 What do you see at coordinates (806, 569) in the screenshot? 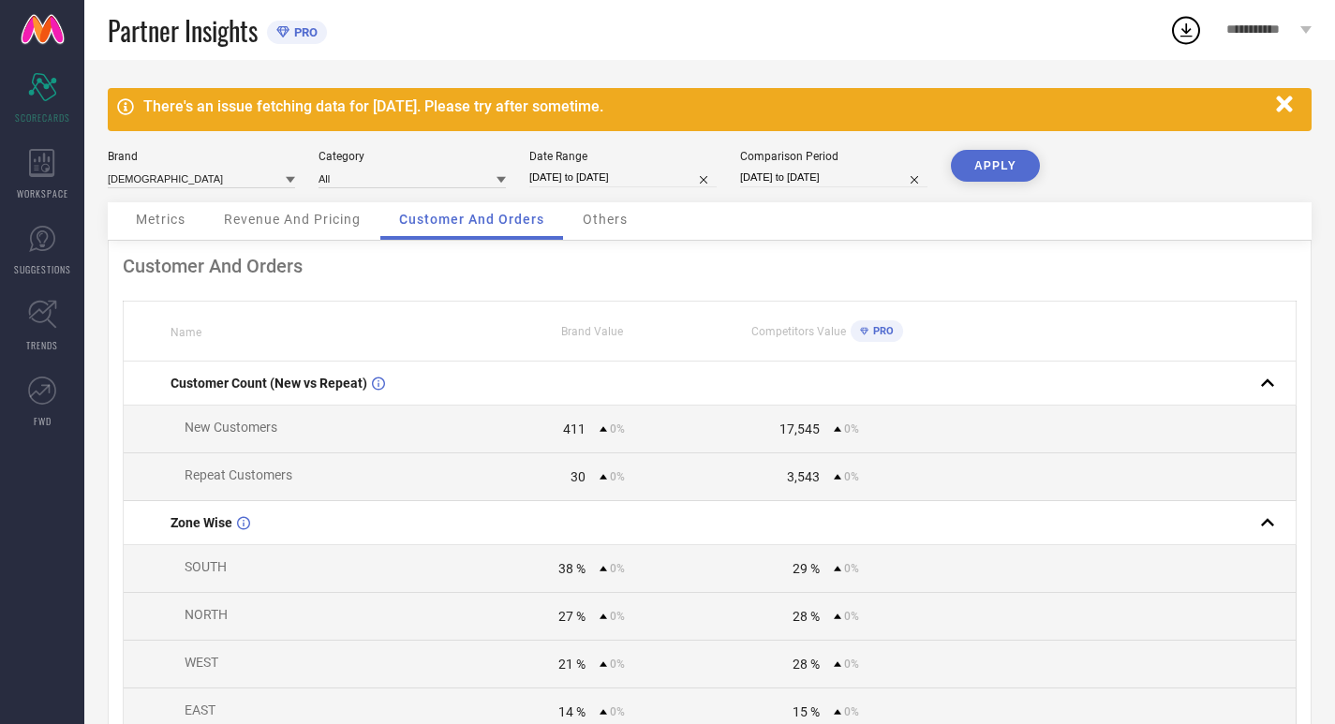
I see `div: 29 %` at bounding box center [806, 569].